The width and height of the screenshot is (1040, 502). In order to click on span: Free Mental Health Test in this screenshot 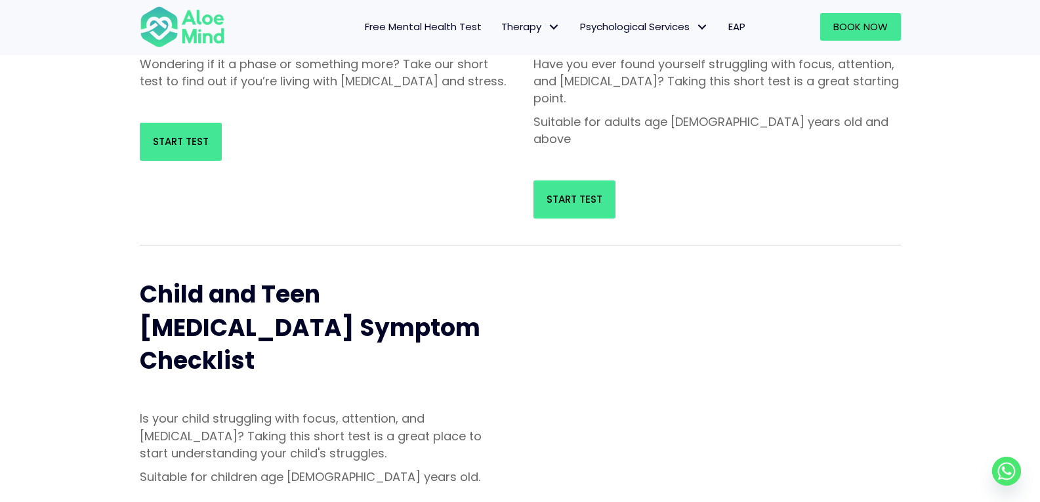, I will do `click(423, 26)`.